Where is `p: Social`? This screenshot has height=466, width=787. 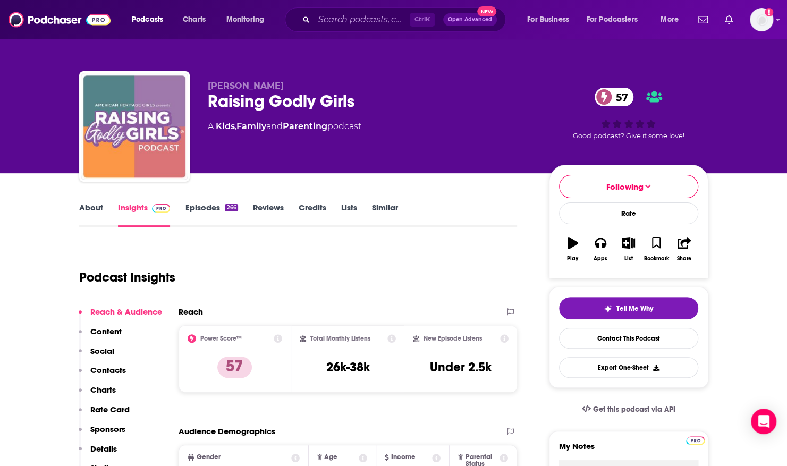
p: Social is located at coordinates (102, 351).